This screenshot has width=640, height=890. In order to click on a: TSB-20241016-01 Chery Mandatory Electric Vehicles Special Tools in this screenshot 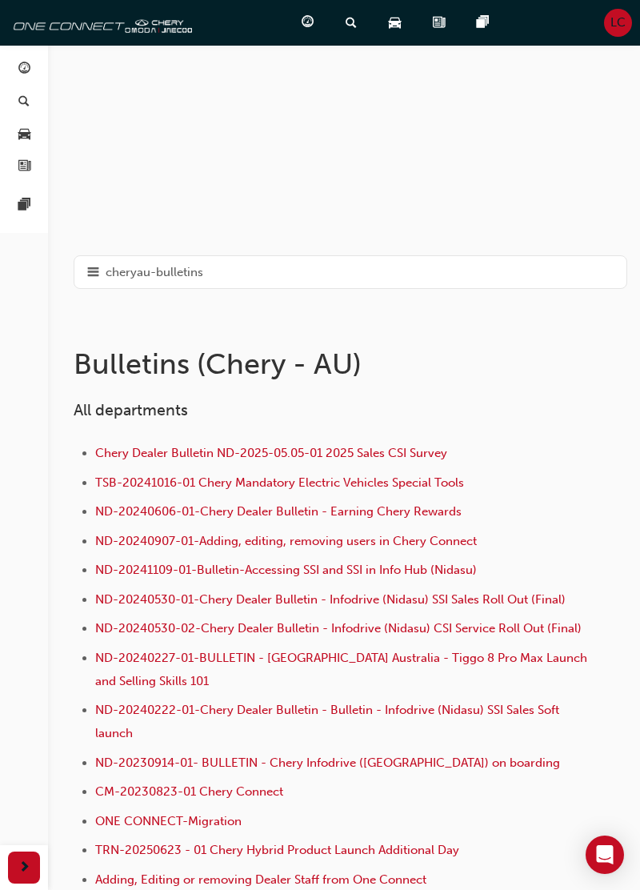, I will do `click(279, 482)`.